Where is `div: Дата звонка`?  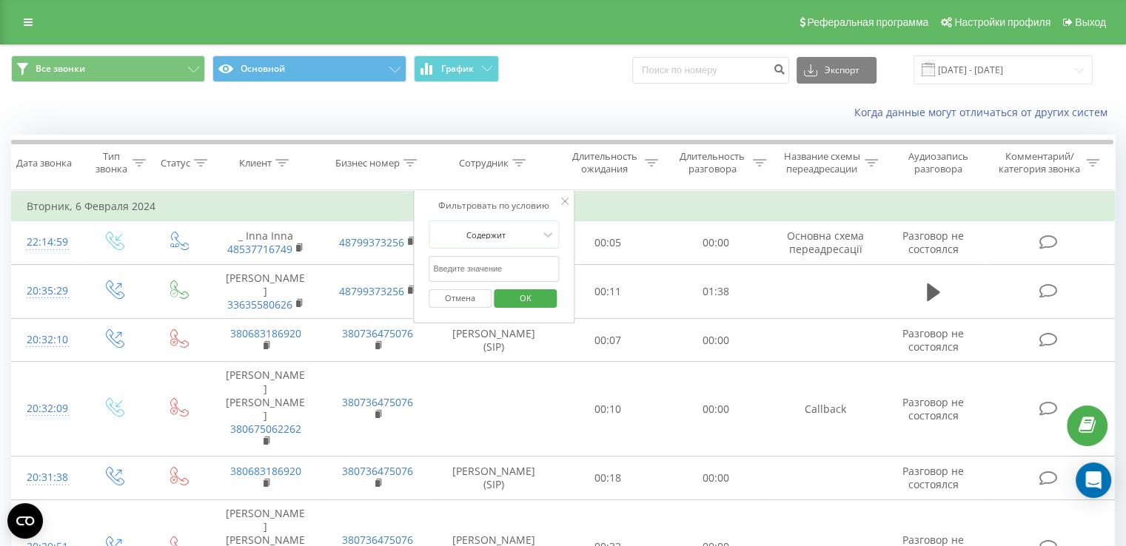
div: Дата звонка is located at coordinates (44, 163).